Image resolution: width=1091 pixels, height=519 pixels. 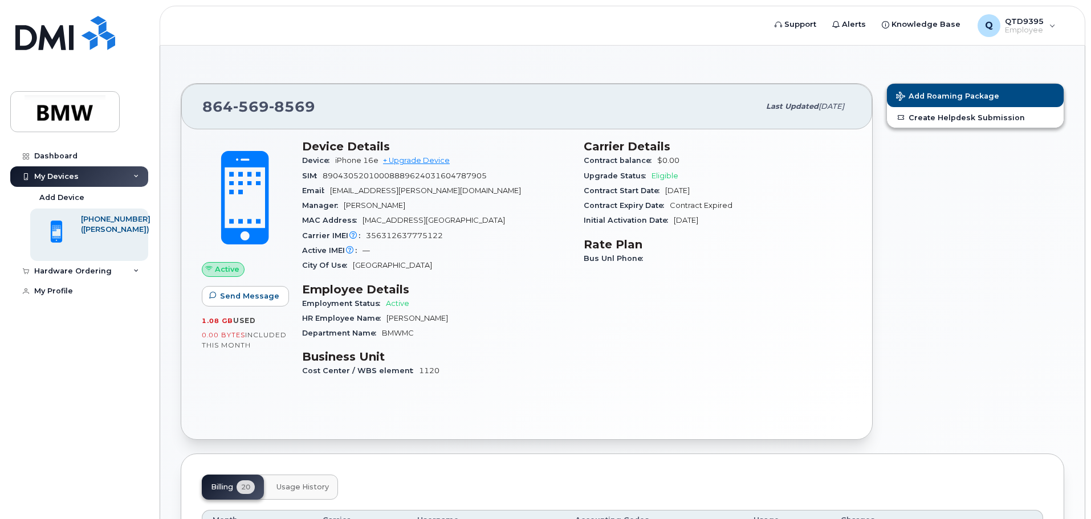 What do you see at coordinates (344, 318) in the screenshot?
I see `span: HR Employee Name` at bounding box center [344, 318].